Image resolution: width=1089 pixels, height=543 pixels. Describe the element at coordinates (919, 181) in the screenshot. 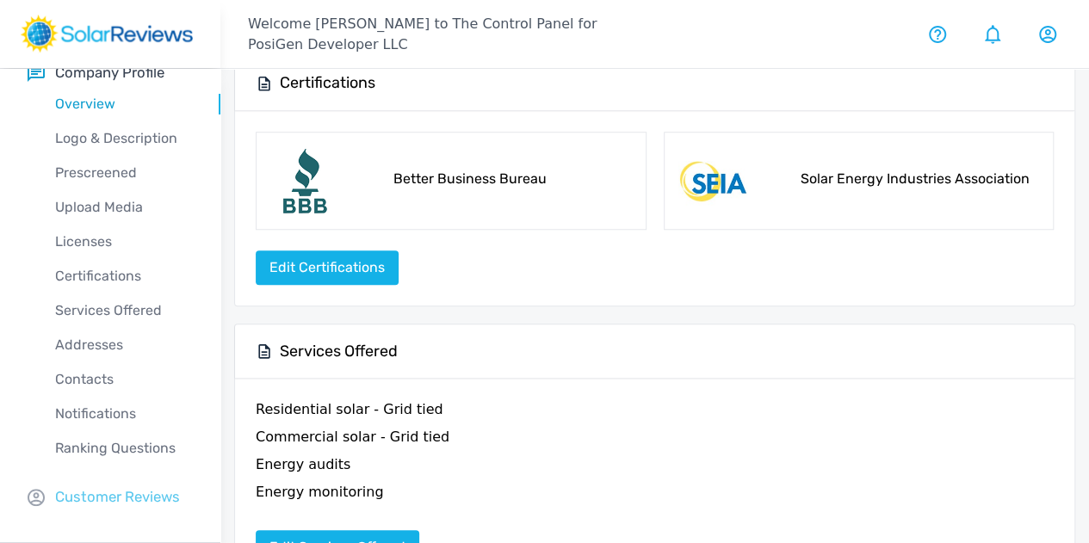

I see `h6: Solar Energy Industries Association` at that location.